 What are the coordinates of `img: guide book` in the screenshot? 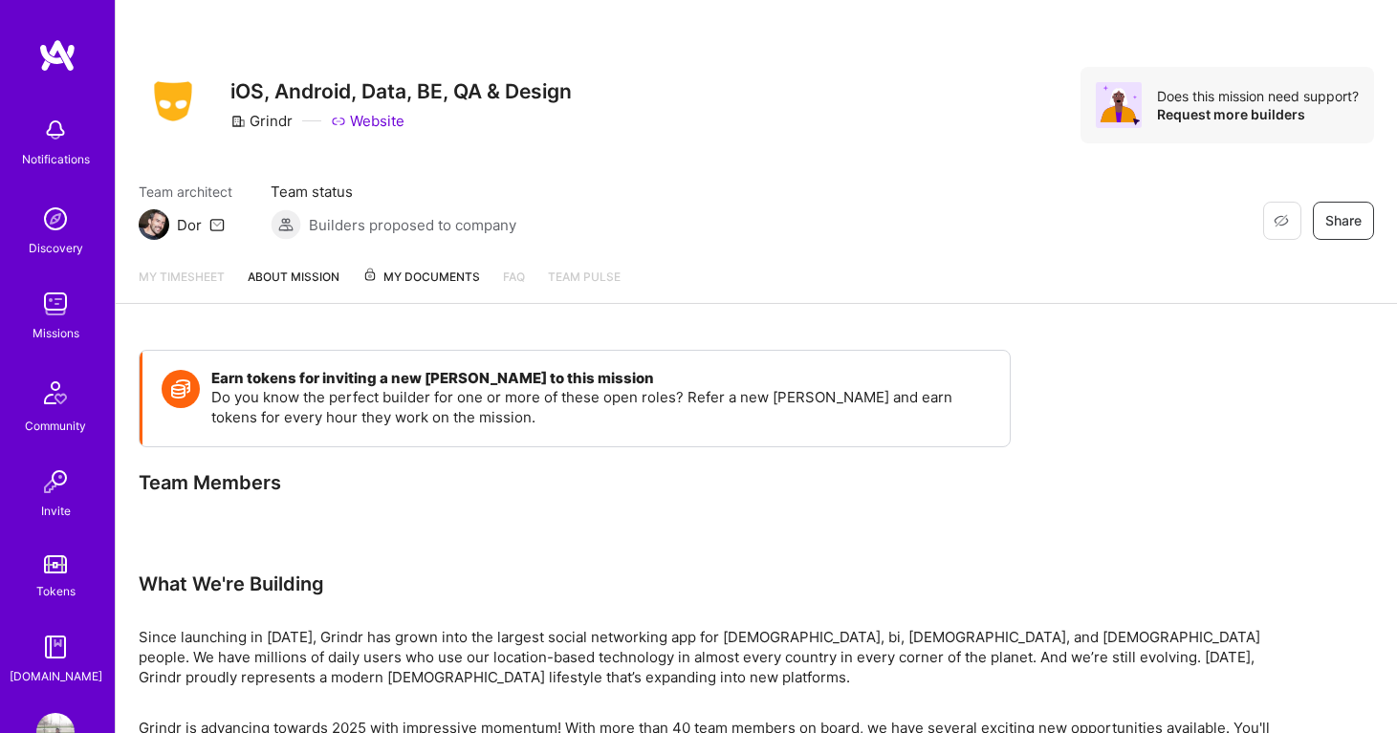 It's located at (55, 647).